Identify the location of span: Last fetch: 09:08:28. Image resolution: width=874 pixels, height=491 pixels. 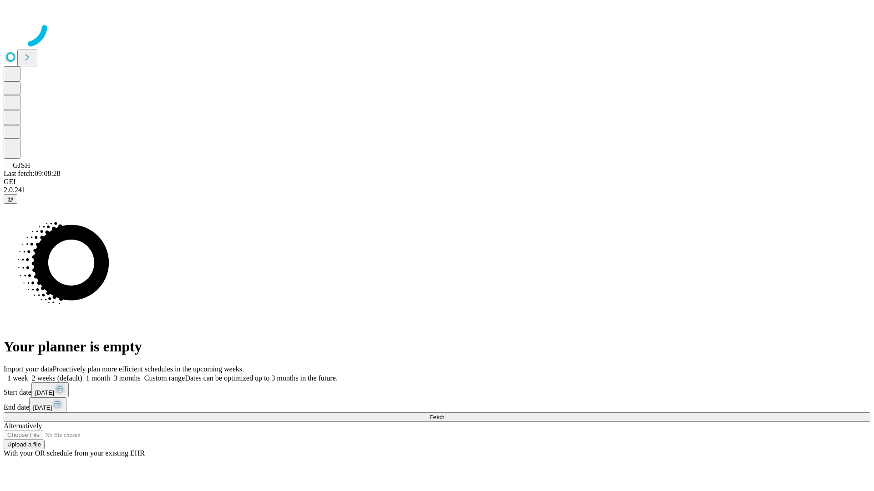
(32, 173).